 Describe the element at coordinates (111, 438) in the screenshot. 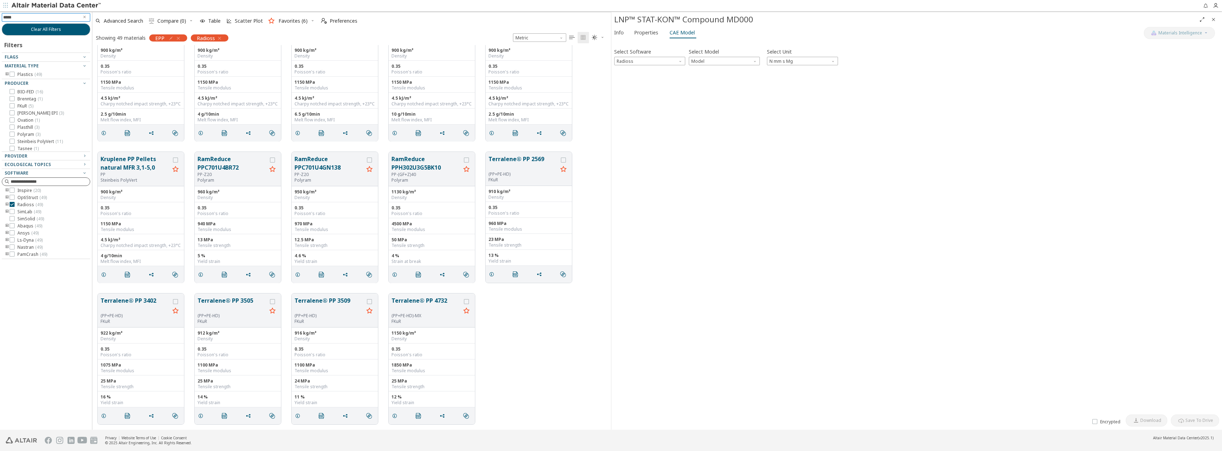

I see `a: Privacy` at that location.